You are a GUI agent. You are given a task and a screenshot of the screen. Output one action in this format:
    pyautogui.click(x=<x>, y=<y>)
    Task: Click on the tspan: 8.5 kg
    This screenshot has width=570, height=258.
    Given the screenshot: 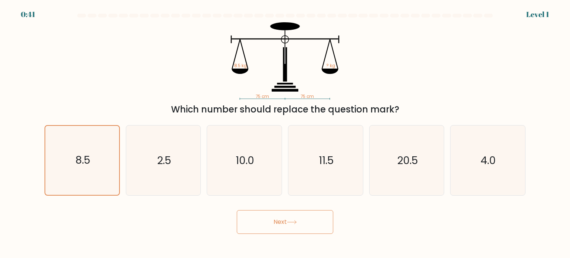 What is the action you would take?
    pyautogui.click(x=240, y=66)
    